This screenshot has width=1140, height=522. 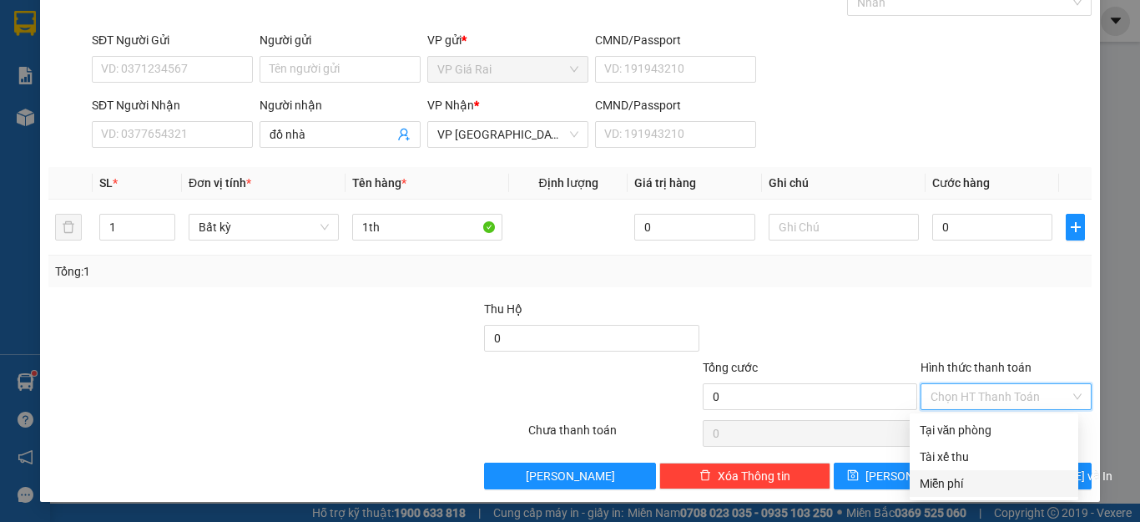 I want to click on div: Tổng: 1, so click(x=248, y=271).